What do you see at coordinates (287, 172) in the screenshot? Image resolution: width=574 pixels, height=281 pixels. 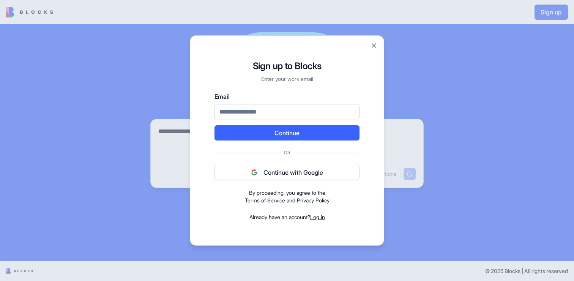 I see `button: Continue with Google` at bounding box center [287, 172].